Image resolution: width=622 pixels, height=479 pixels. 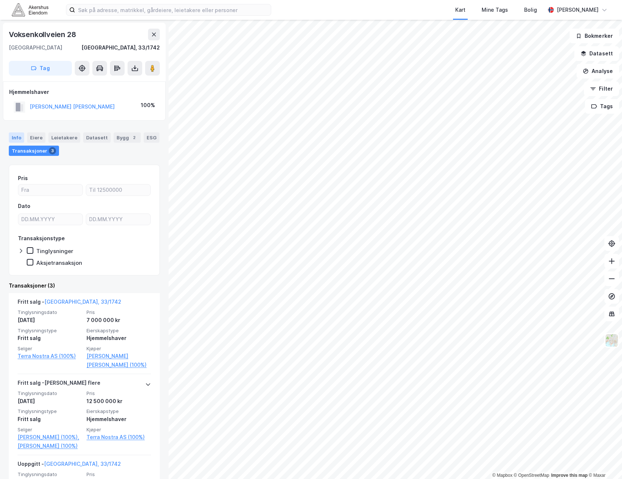 I want to click on div: ESG, so click(x=151, y=138).